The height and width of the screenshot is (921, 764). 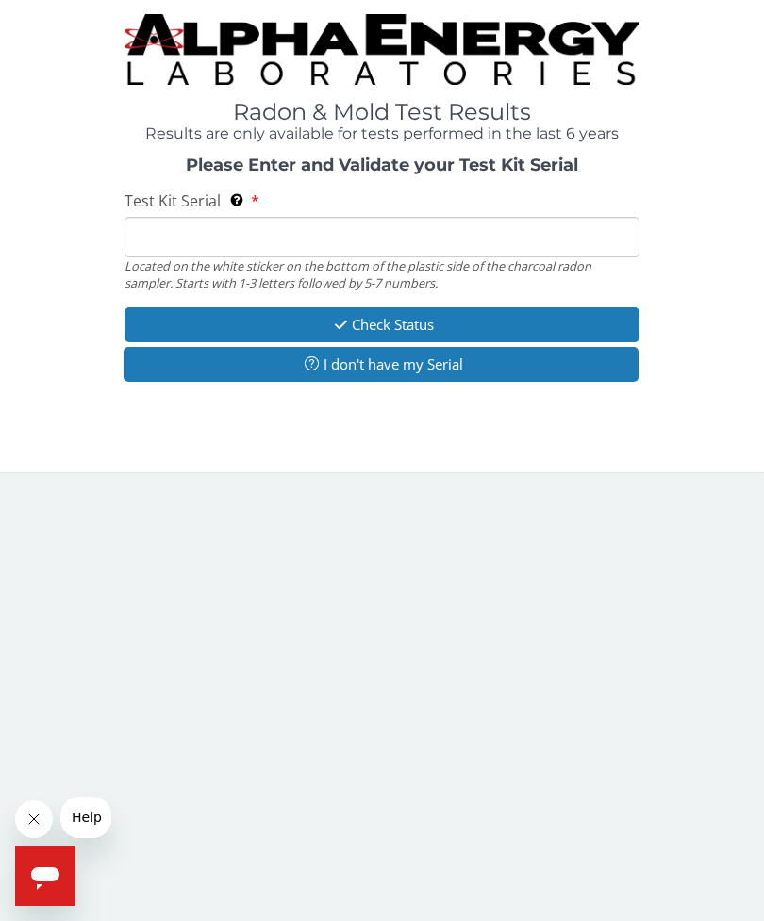 What do you see at coordinates (382, 49) in the screenshot?
I see `img: TightCrop.jpg` at bounding box center [382, 49].